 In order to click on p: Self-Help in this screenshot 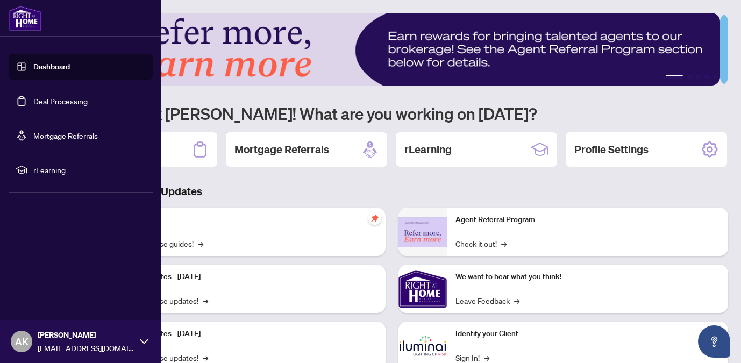, I will do `click(245, 220)`.